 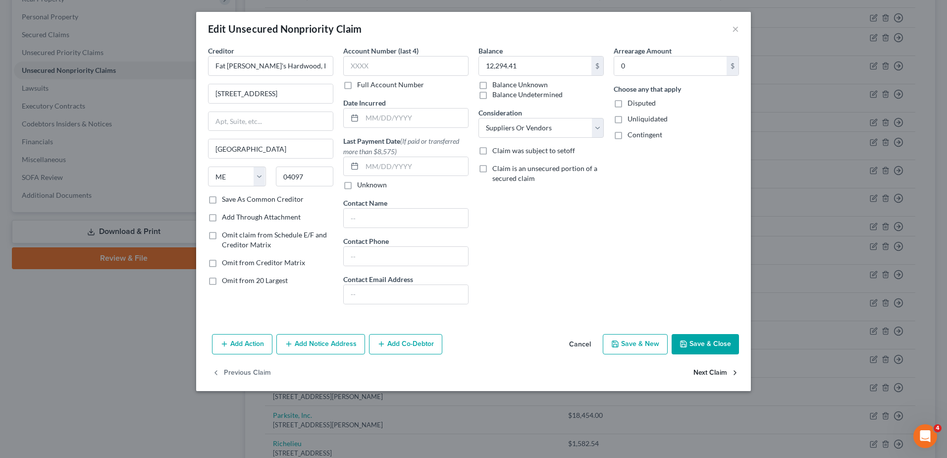 I want to click on button: Save & Close, so click(x=706, y=344).